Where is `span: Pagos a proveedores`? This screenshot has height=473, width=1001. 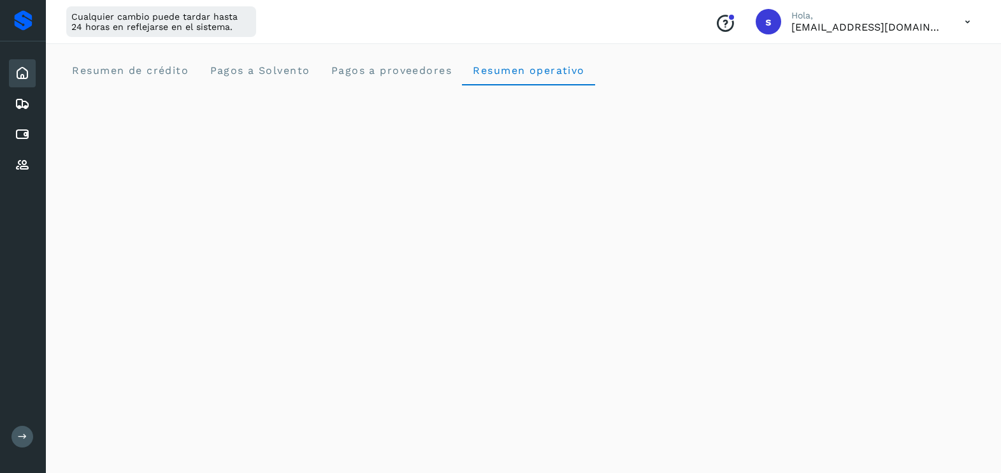 span: Pagos a proveedores is located at coordinates (390, 70).